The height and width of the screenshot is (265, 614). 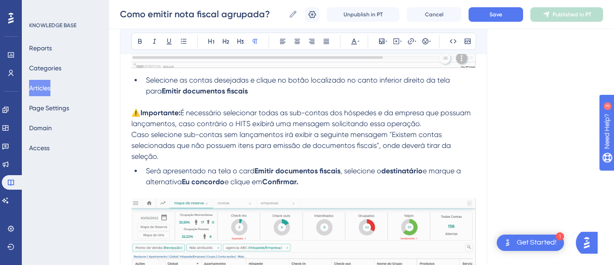 What do you see at coordinates (531, 243) in the screenshot?
I see `div: Open Get Started! checklist, remaining modules: 1` at bounding box center [531, 243].